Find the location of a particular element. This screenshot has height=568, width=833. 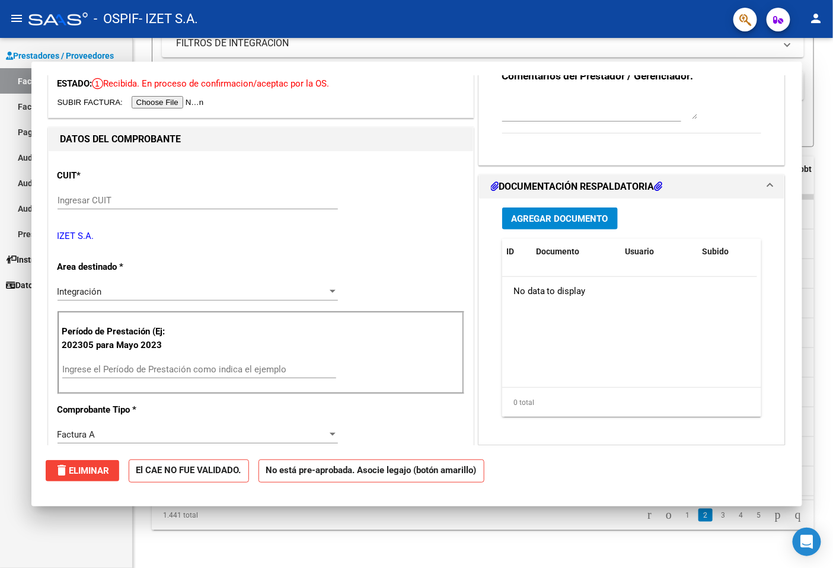

a: go to next page is located at coordinates (778, 515).